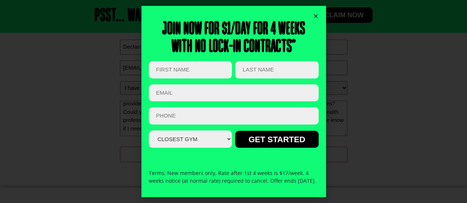 Image resolution: width=467 pixels, height=203 pixels. Describe the element at coordinates (276, 140) in the screenshot. I see `input: GET STARTED` at that location.